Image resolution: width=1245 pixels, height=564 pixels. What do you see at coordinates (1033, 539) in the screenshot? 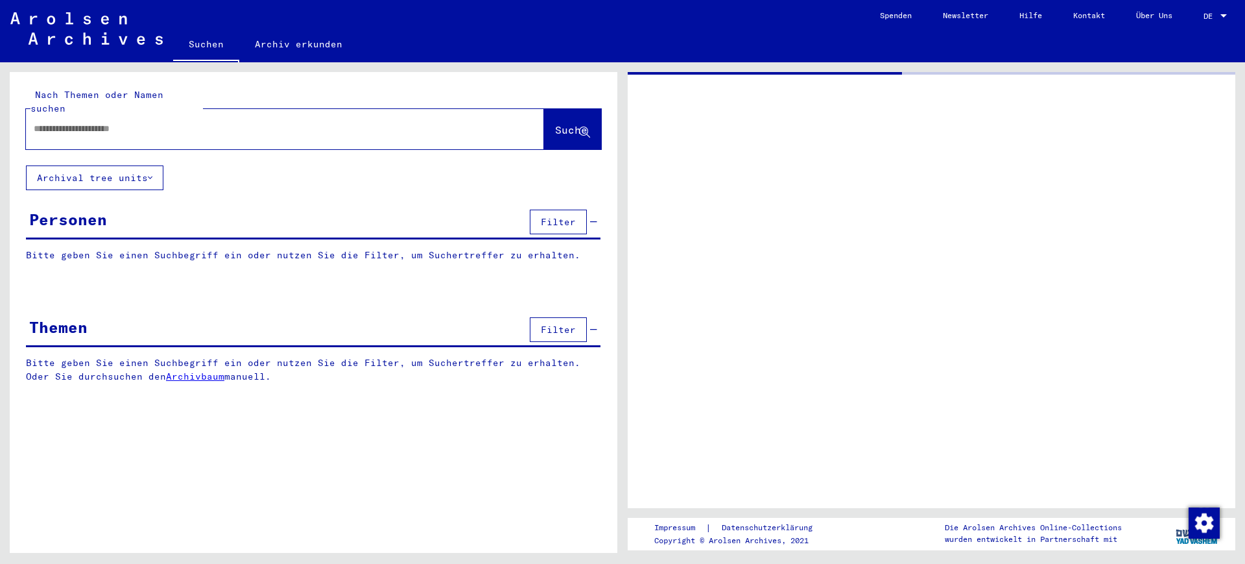
I see `p: wurden entwickelt in Partnerschaft mit` at bounding box center [1033, 539].